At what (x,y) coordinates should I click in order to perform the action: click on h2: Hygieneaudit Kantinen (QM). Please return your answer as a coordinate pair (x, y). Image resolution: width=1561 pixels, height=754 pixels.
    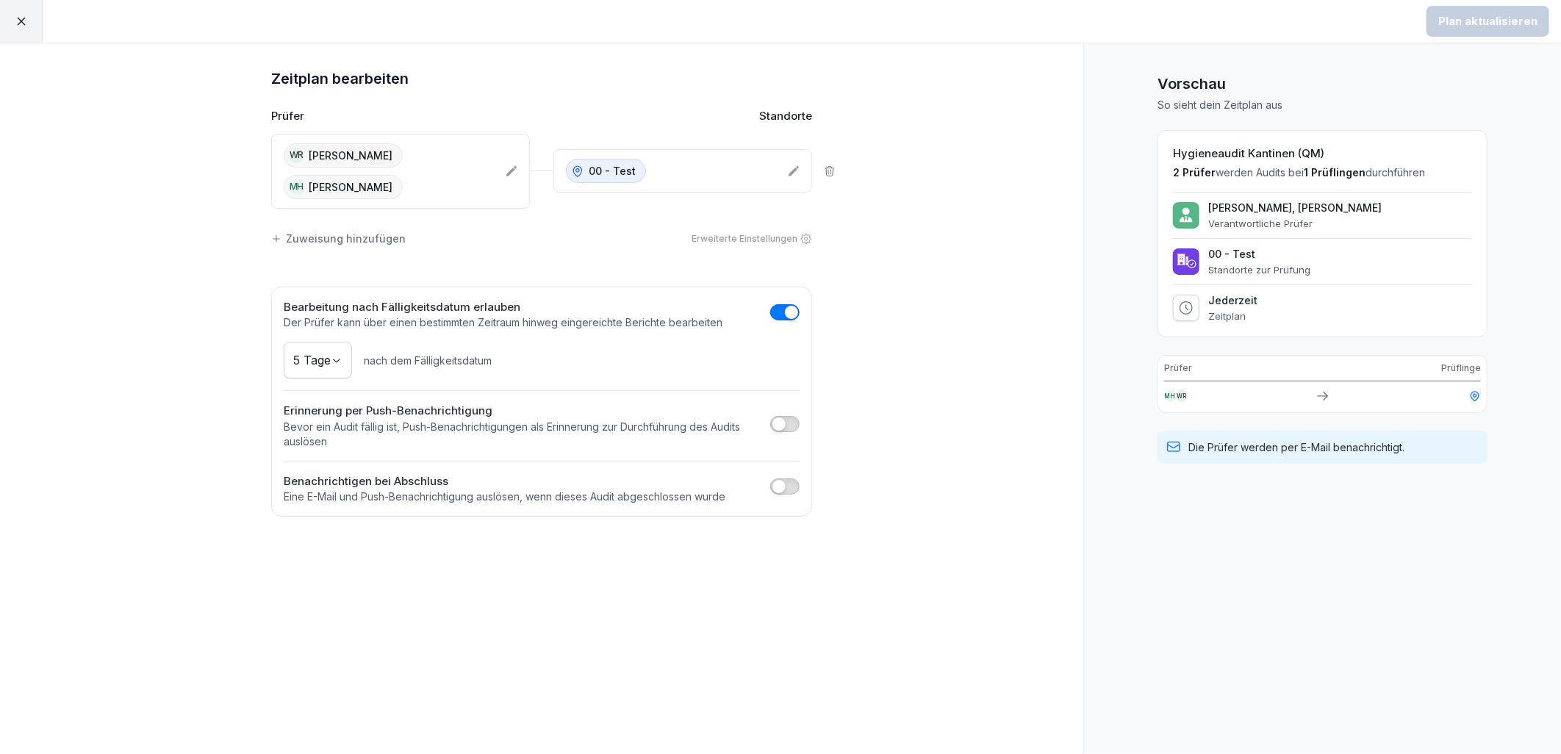
    Looking at the image, I should click on (1322, 154).